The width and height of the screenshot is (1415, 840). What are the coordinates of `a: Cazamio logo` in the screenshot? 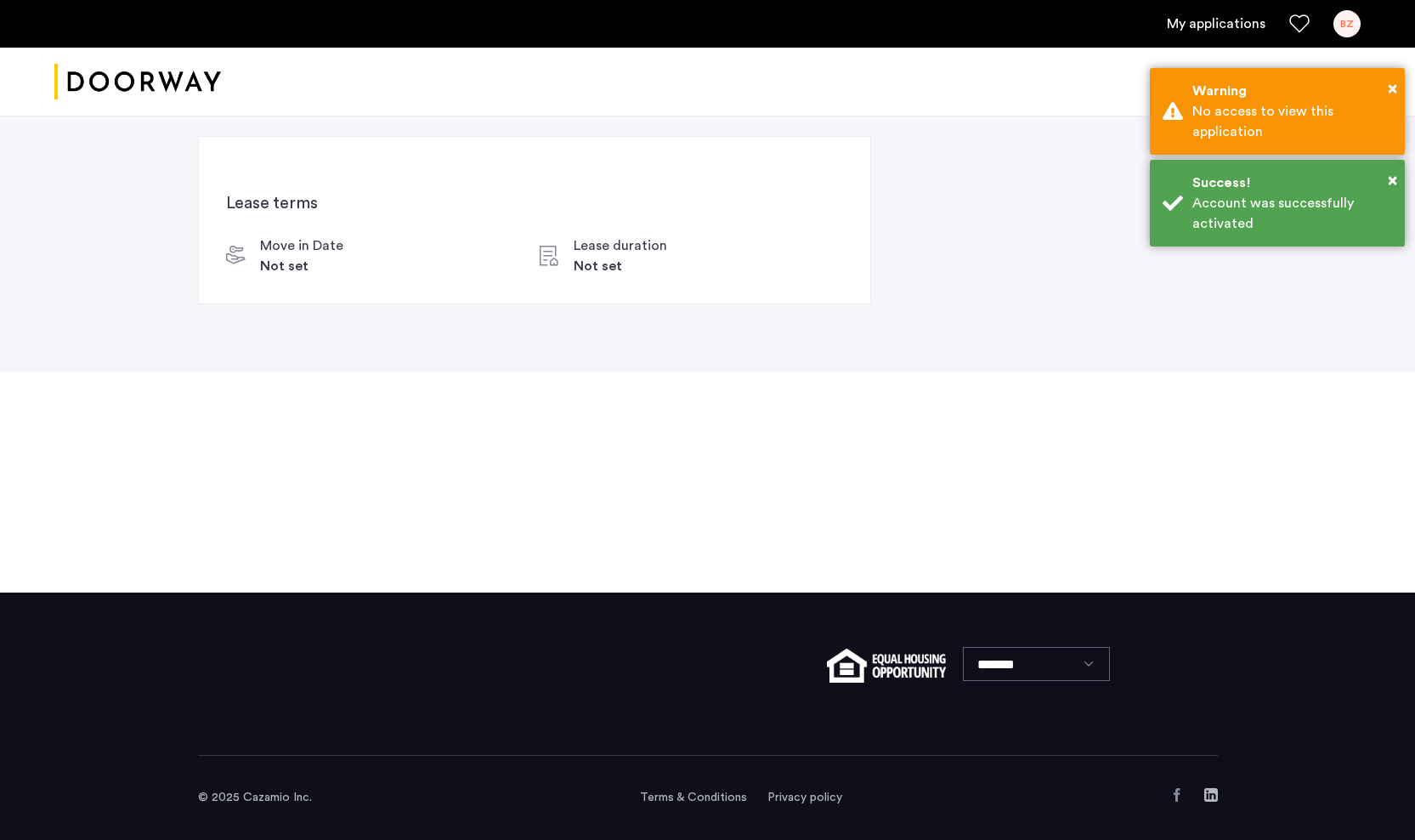 It's located at (138, 81).